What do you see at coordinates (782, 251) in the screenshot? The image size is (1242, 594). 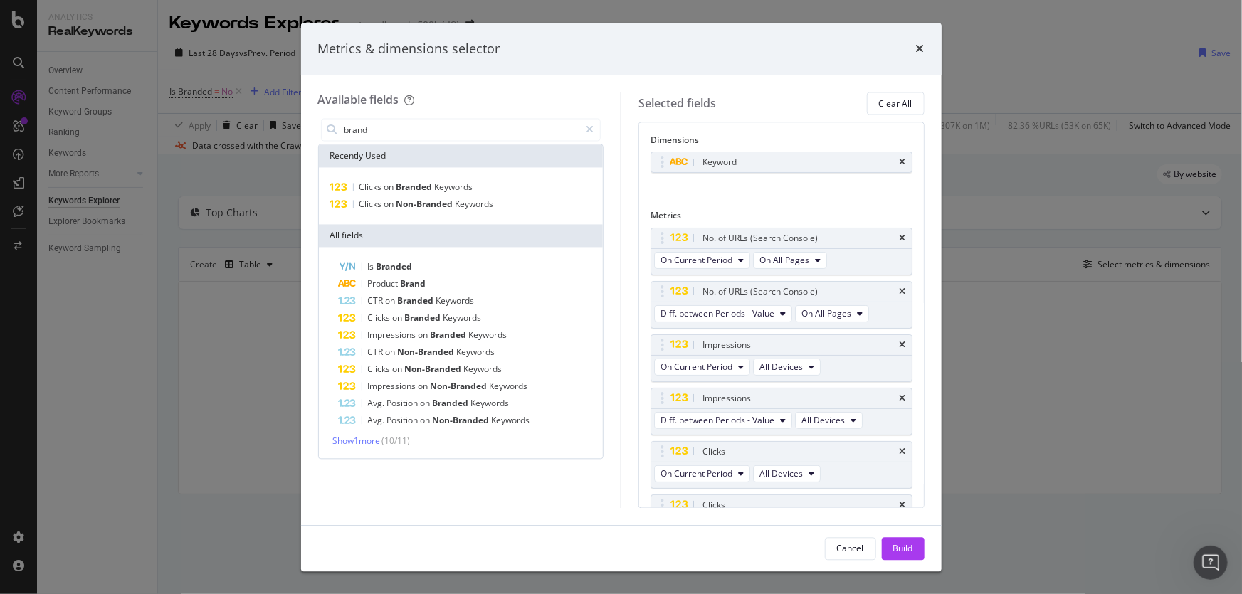 I see `div: No. of URLs (Search Console)timesOn Current PeriodOn All Pages` at bounding box center [782, 251].